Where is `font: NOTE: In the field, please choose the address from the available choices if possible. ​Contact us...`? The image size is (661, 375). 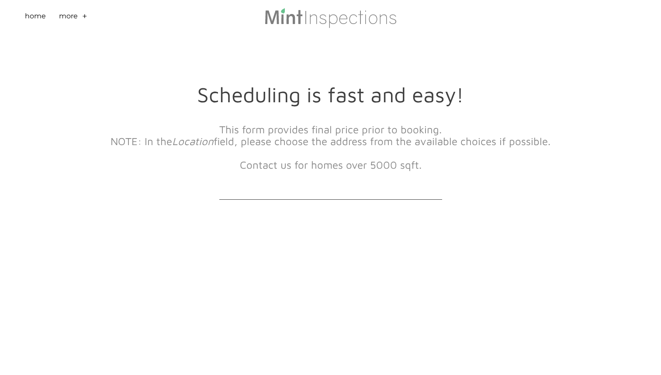 font: NOTE: In the field, please choose the address from the available choices if possible. ​Contact us... is located at coordinates (330, 153).